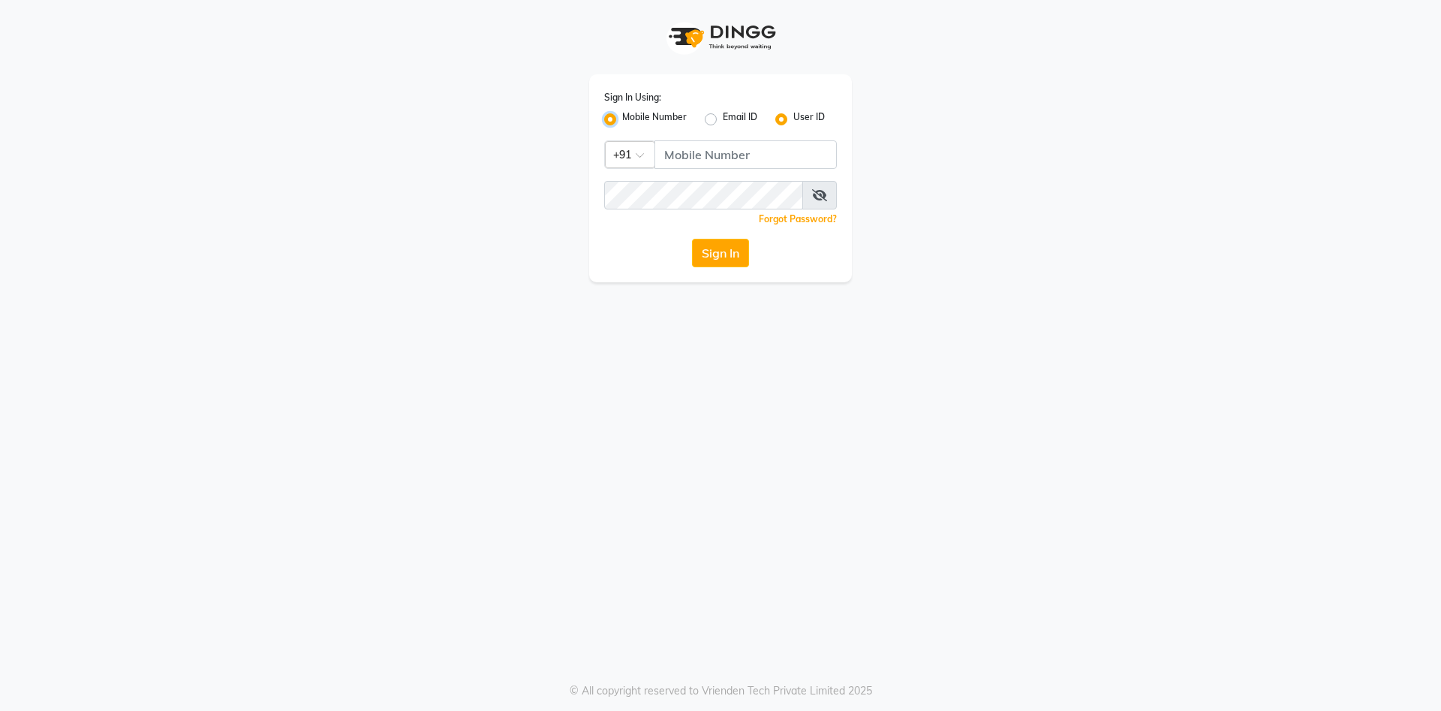 Image resolution: width=1441 pixels, height=711 pixels. I want to click on button: Sign In, so click(721, 253).